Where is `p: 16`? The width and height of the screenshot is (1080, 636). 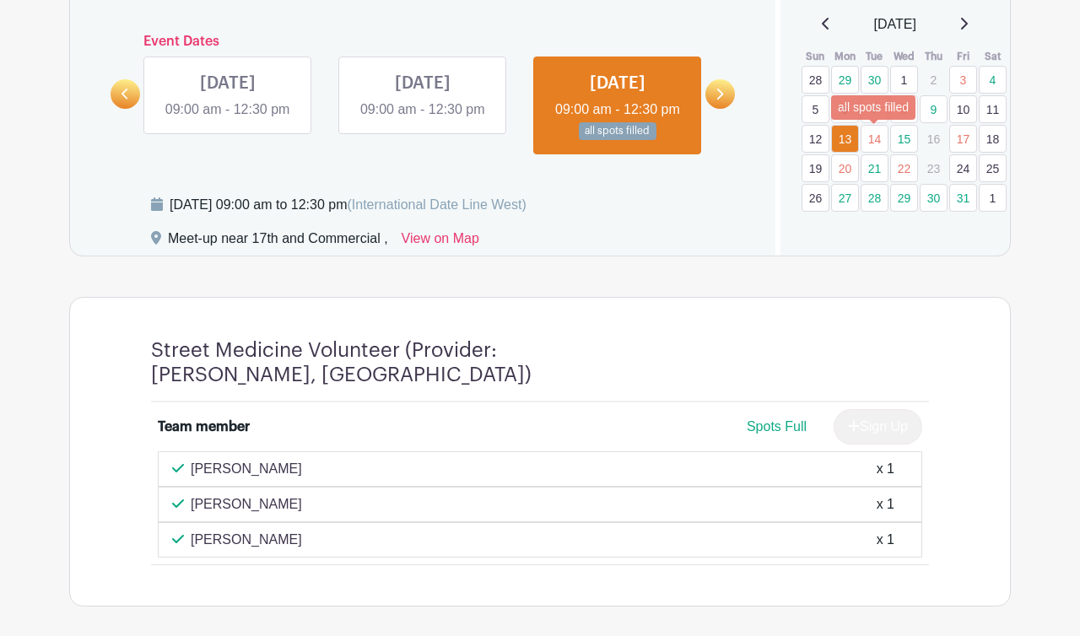
p: 16 is located at coordinates (934, 138).